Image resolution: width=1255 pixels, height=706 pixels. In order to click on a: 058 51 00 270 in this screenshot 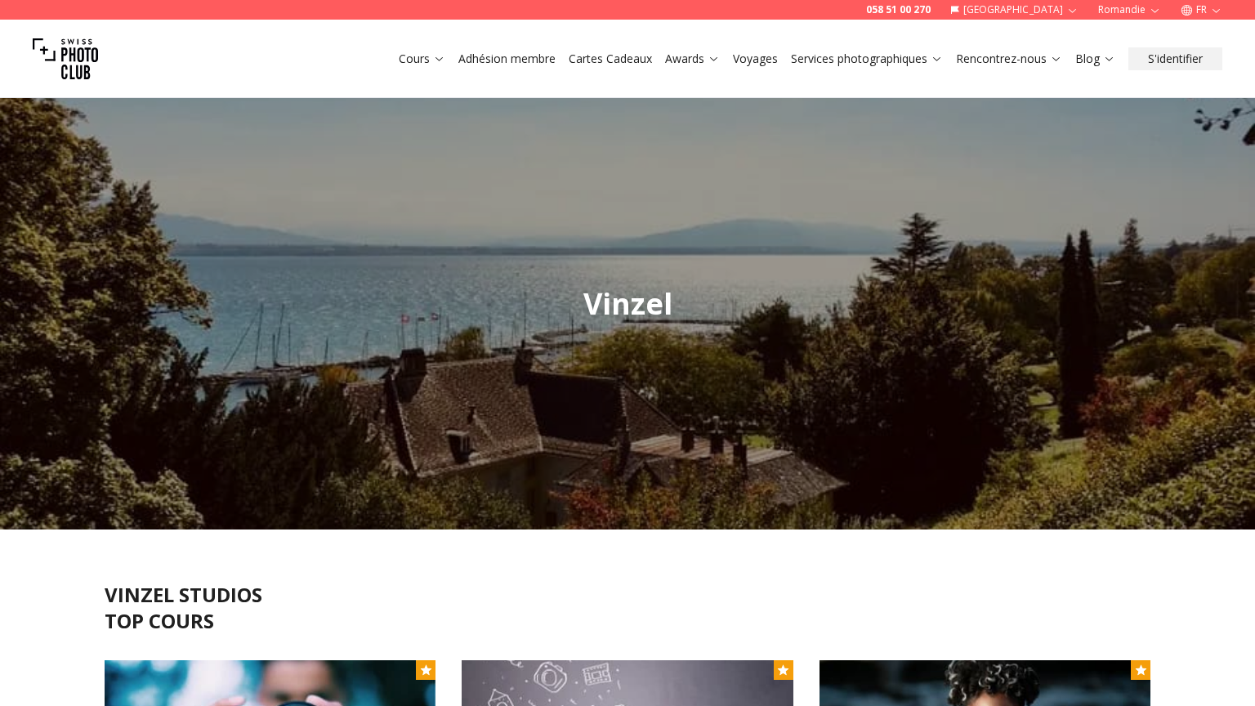, I will do `click(898, 10)`.